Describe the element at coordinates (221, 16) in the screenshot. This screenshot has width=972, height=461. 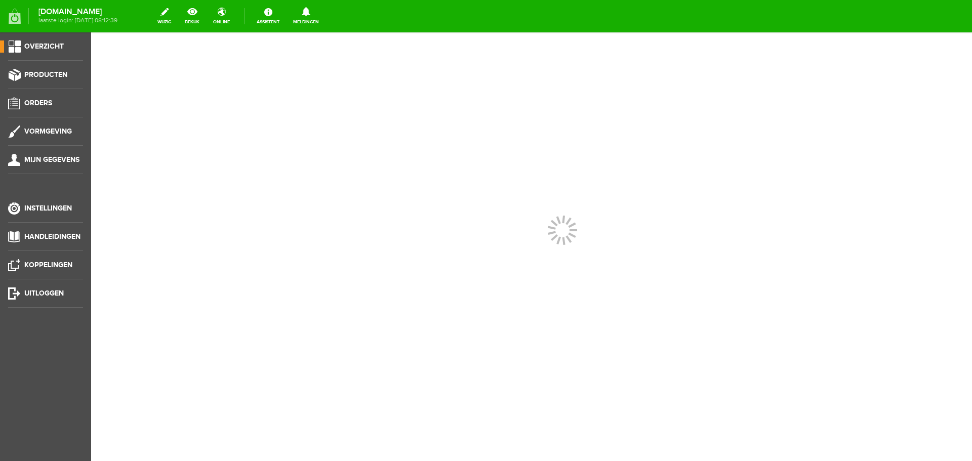
I see `a: online` at that location.